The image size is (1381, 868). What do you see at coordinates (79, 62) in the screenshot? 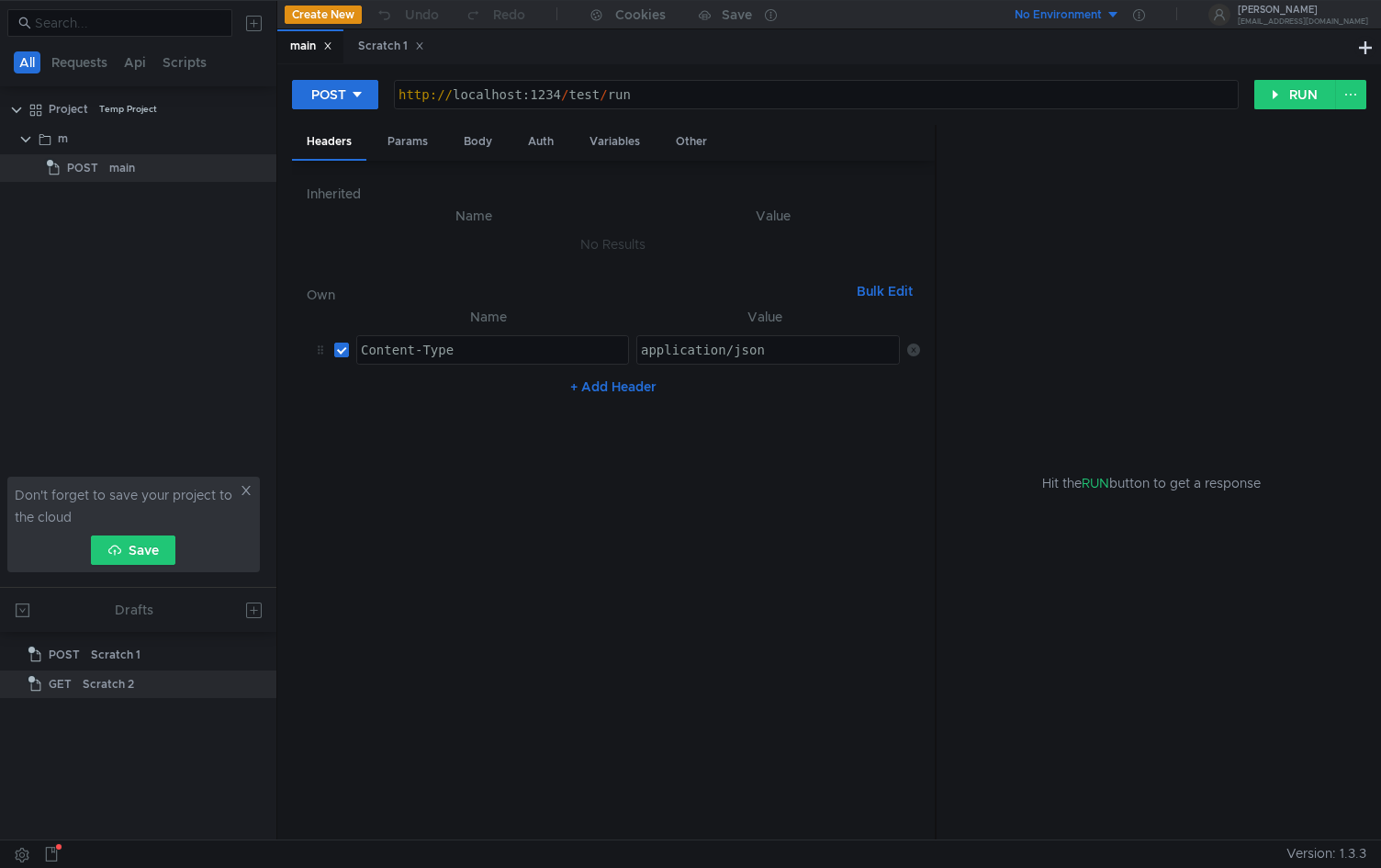
I see `button: Requests` at bounding box center [79, 62].